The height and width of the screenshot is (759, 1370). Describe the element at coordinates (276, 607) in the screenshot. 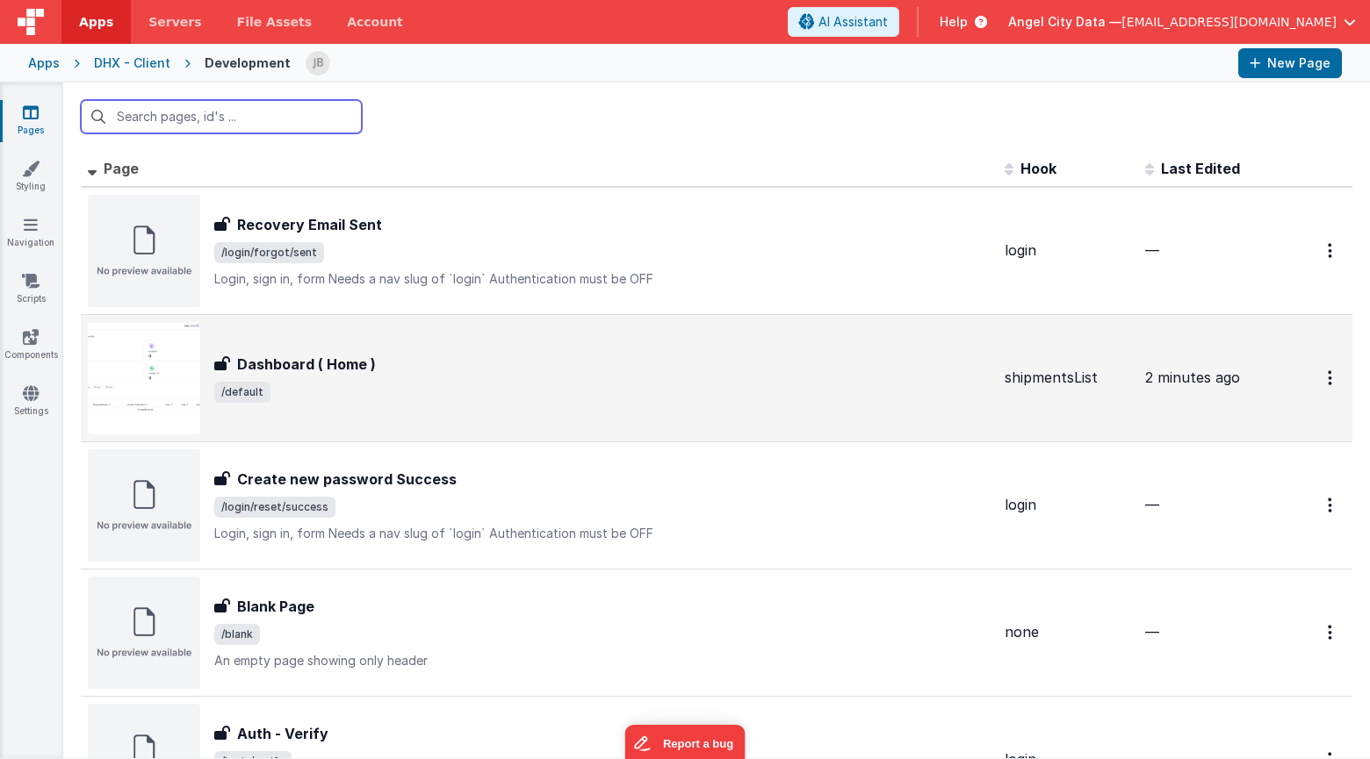

I see `h3: Blank Page` at that location.